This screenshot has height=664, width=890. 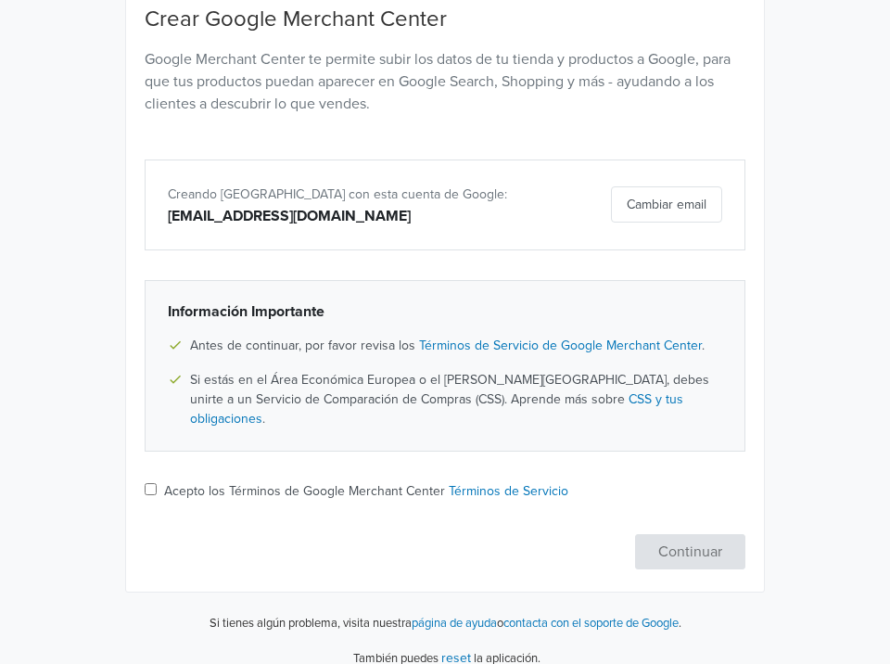 What do you see at coordinates (445, 19) in the screenshot?
I see `h4: Crear Google Merchant Center` at bounding box center [445, 19].